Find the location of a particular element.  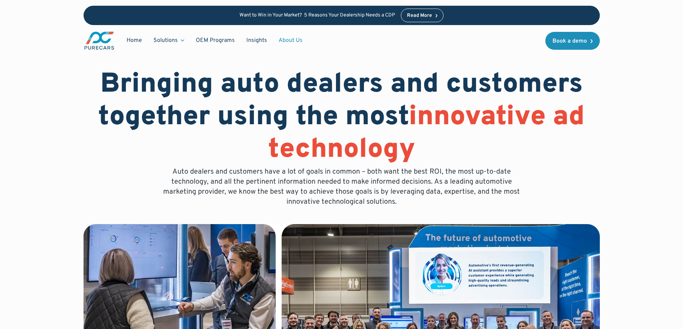

a: main is located at coordinates (99, 40).